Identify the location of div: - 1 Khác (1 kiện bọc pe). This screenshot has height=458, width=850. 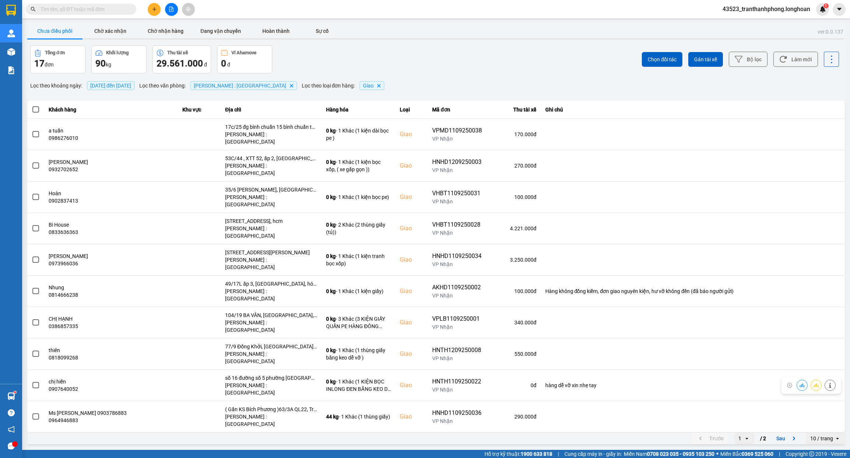
(359, 197).